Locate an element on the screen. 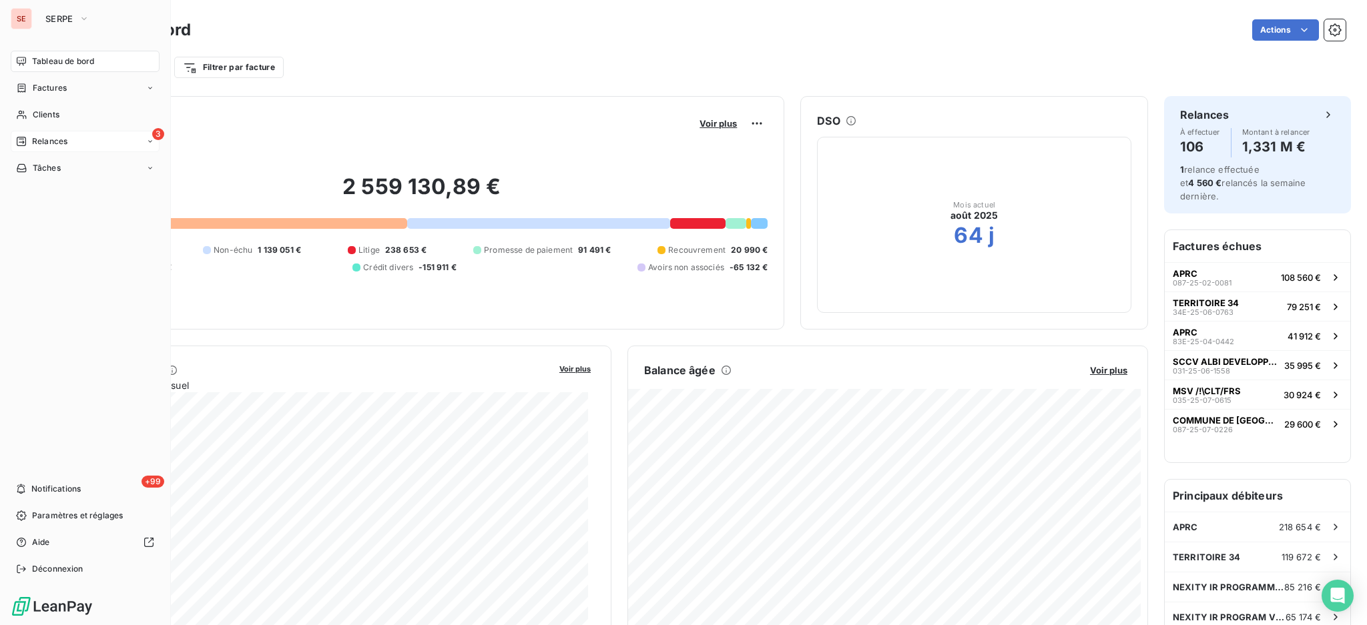 This screenshot has width=1367, height=625. span: 238 653 € is located at coordinates (406, 250).